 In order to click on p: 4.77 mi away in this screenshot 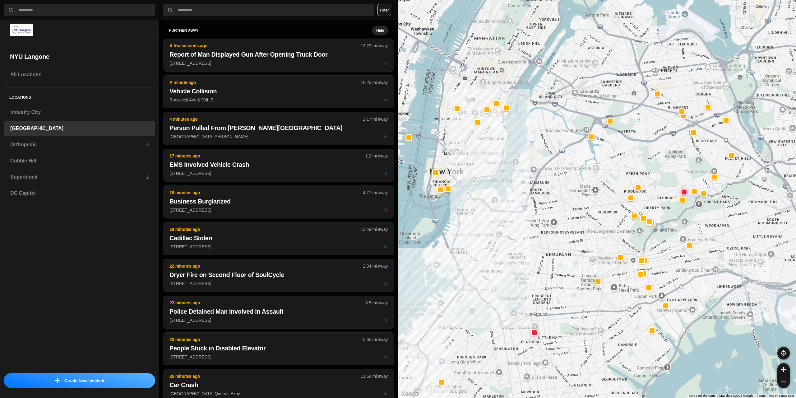, I will do `click(375, 192)`.